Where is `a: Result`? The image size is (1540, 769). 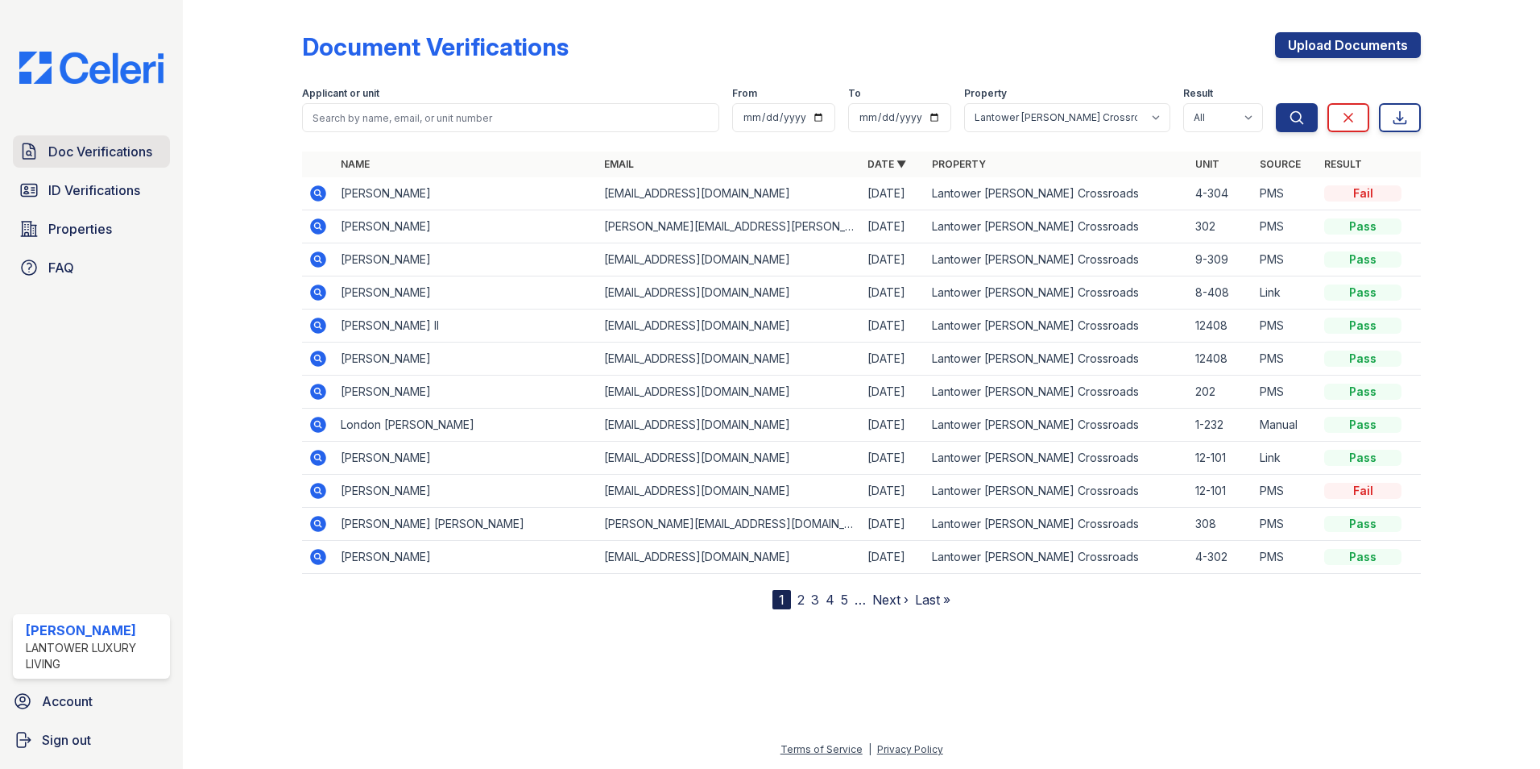
a: Result is located at coordinates (1343, 164).